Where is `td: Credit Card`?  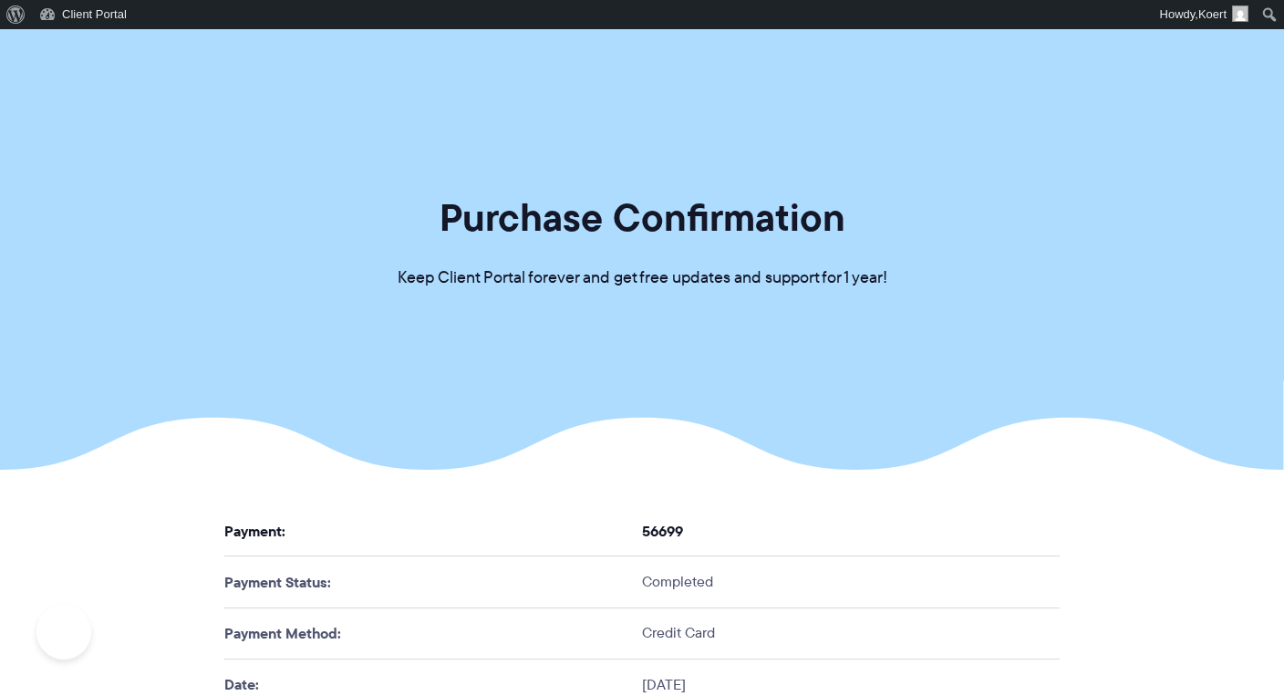
td: Credit Card is located at coordinates (851, 633).